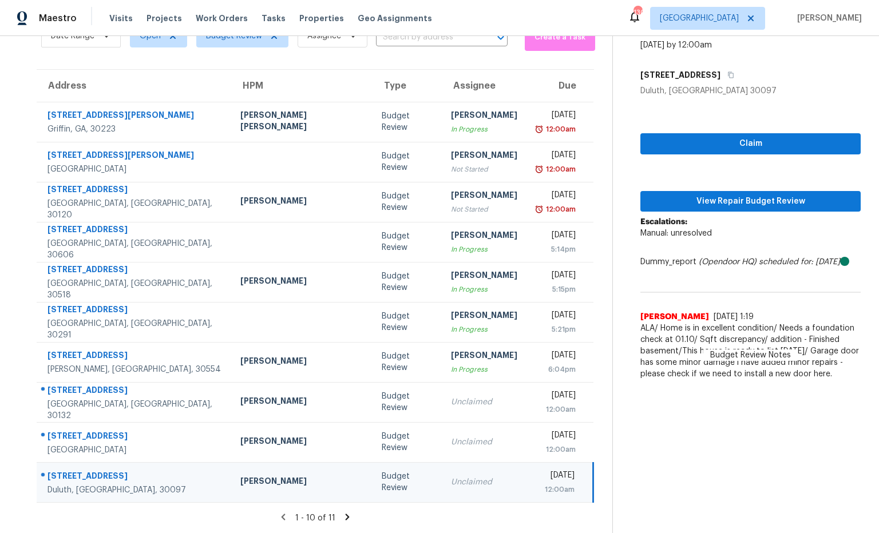  What do you see at coordinates (407, 86) in the screenshot?
I see `th: Type` at bounding box center [407, 86].